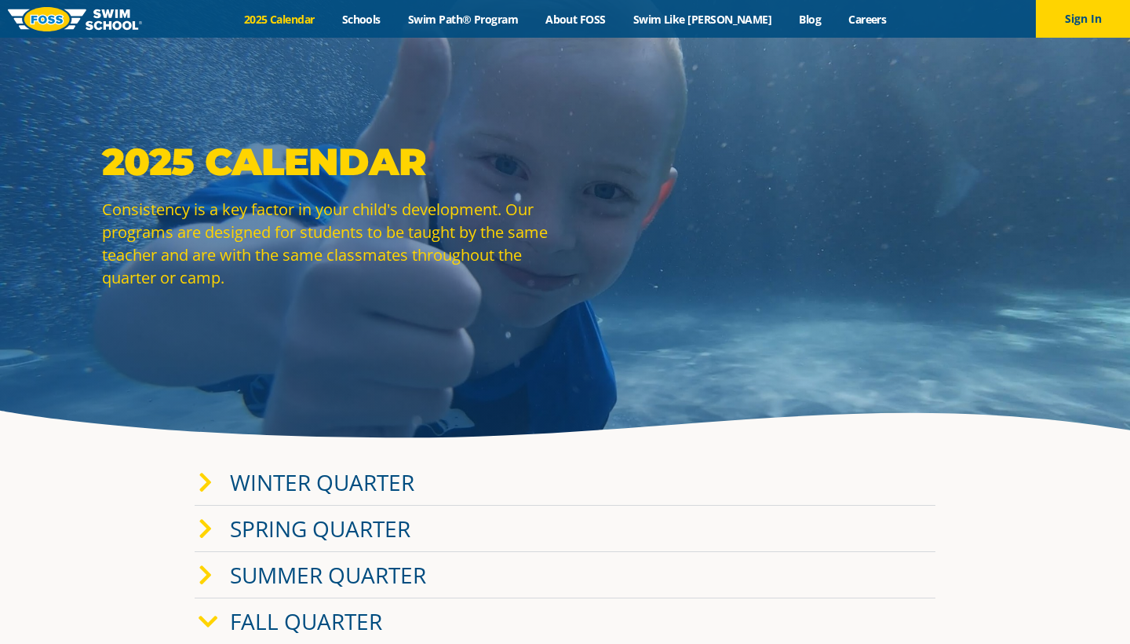 This screenshot has width=1130, height=644. What do you see at coordinates (576, 19) in the screenshot?
I see `a: About FOSS` at bounding box center [576, 19].